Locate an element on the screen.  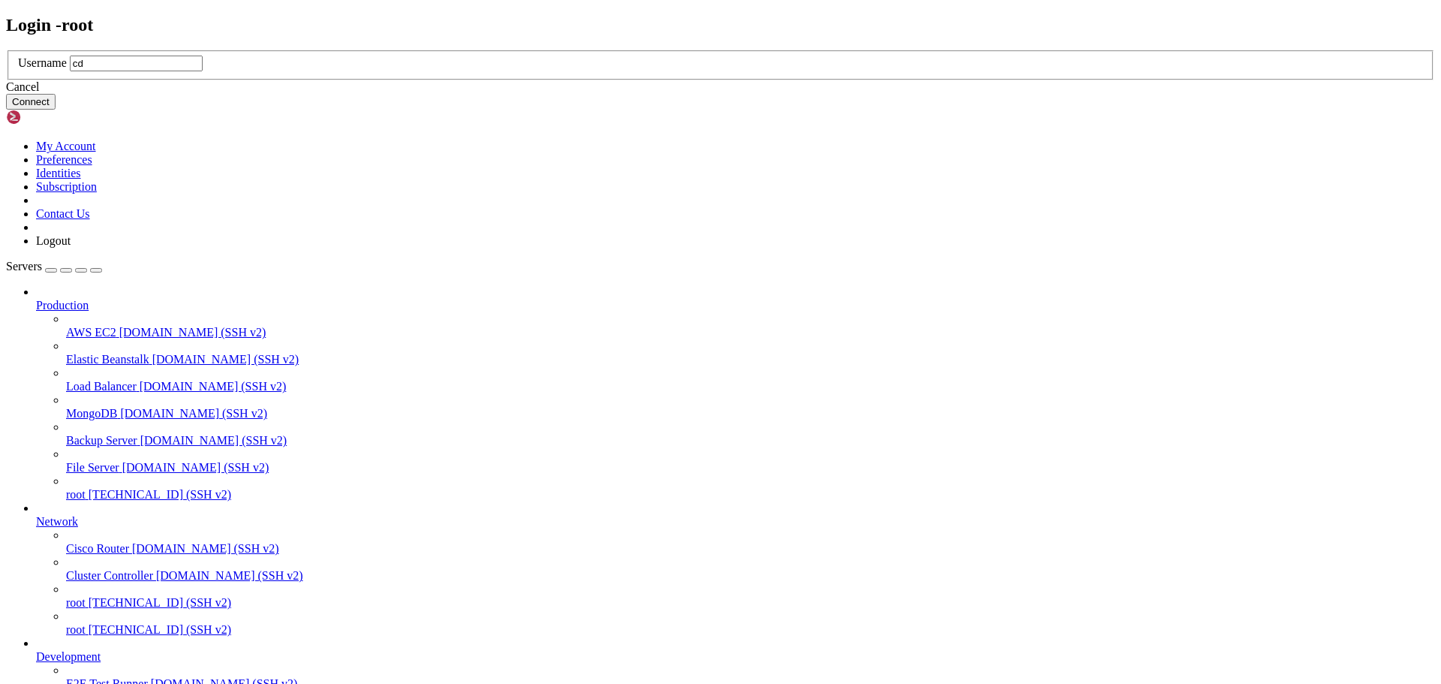
span: Backup Server is located at coordinates (101, 440).